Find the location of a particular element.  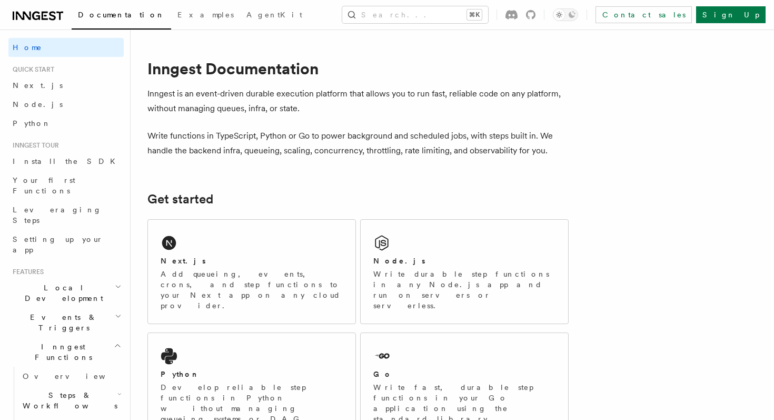

h2: Go is located at coordinates (383, 374).